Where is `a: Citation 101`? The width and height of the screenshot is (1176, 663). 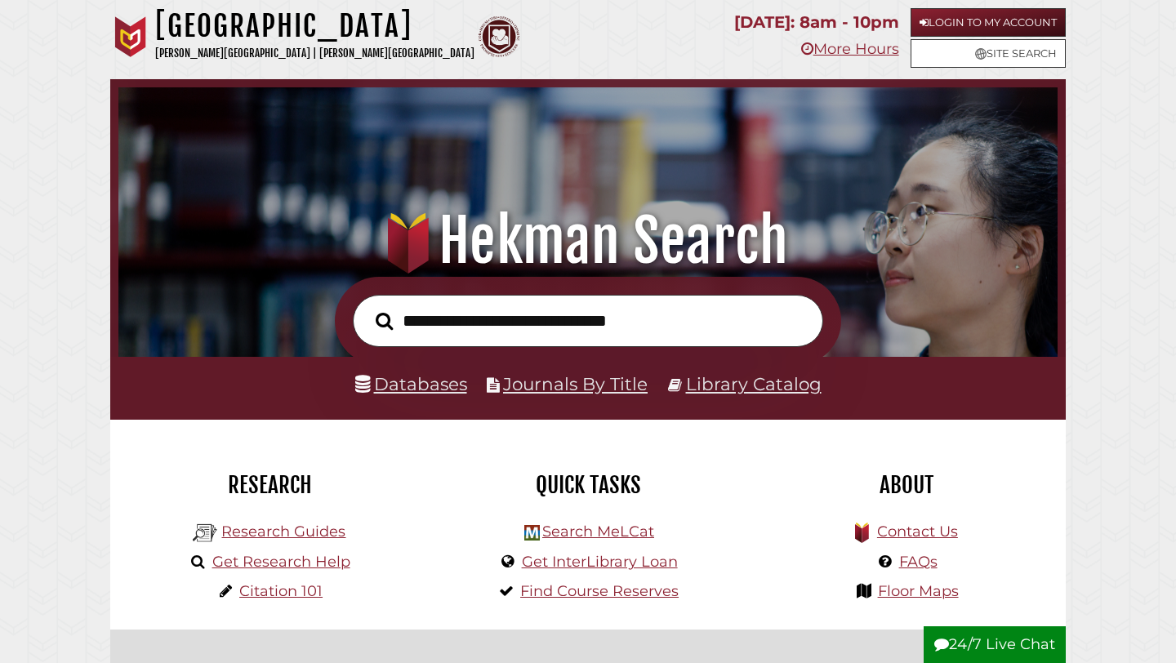
a: Citation 101 is located at coordinates (281, 591).